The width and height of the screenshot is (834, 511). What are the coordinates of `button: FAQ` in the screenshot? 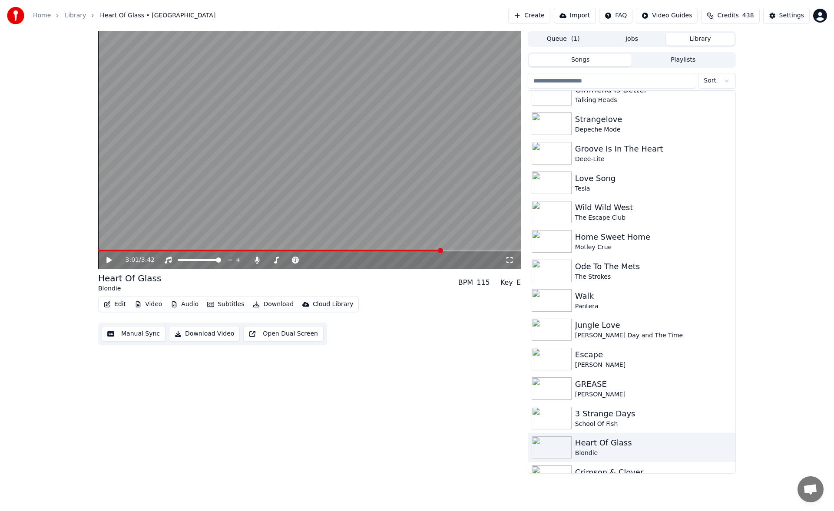 It's located at (616, 16).